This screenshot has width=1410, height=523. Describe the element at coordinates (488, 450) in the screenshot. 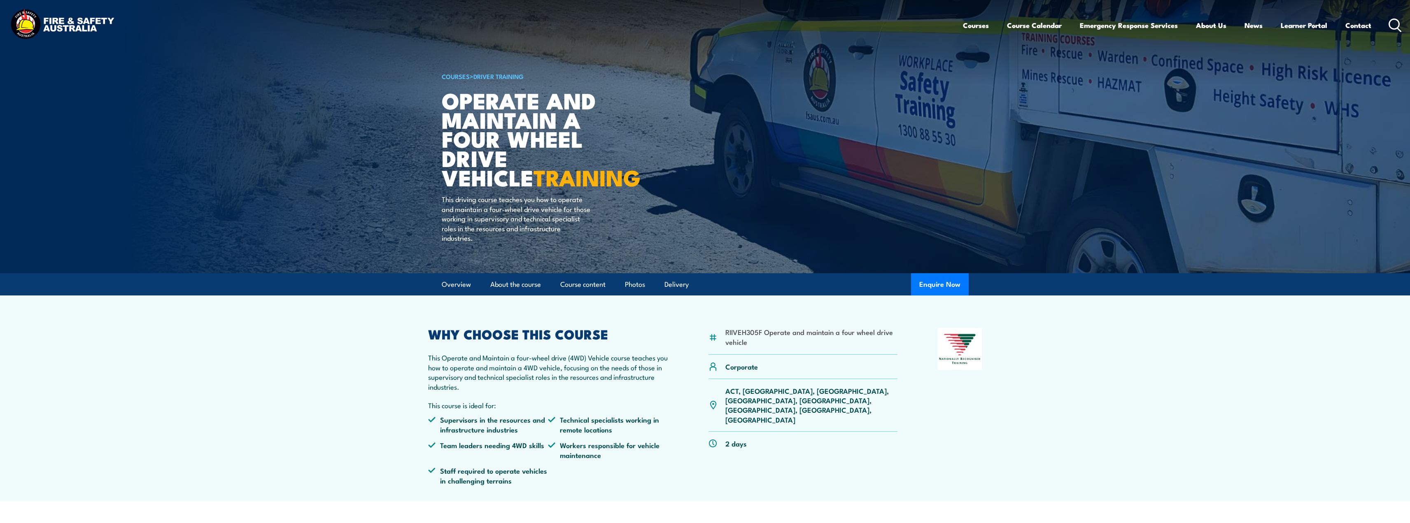

I see `li: Team leaders needing 4WD skills` at that location.